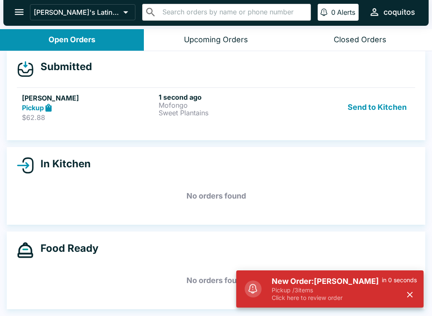  What do you see at coordinates (66, 248) in the screenshot?
I see `h4: Food Ready` at bounding box center [66, 248].